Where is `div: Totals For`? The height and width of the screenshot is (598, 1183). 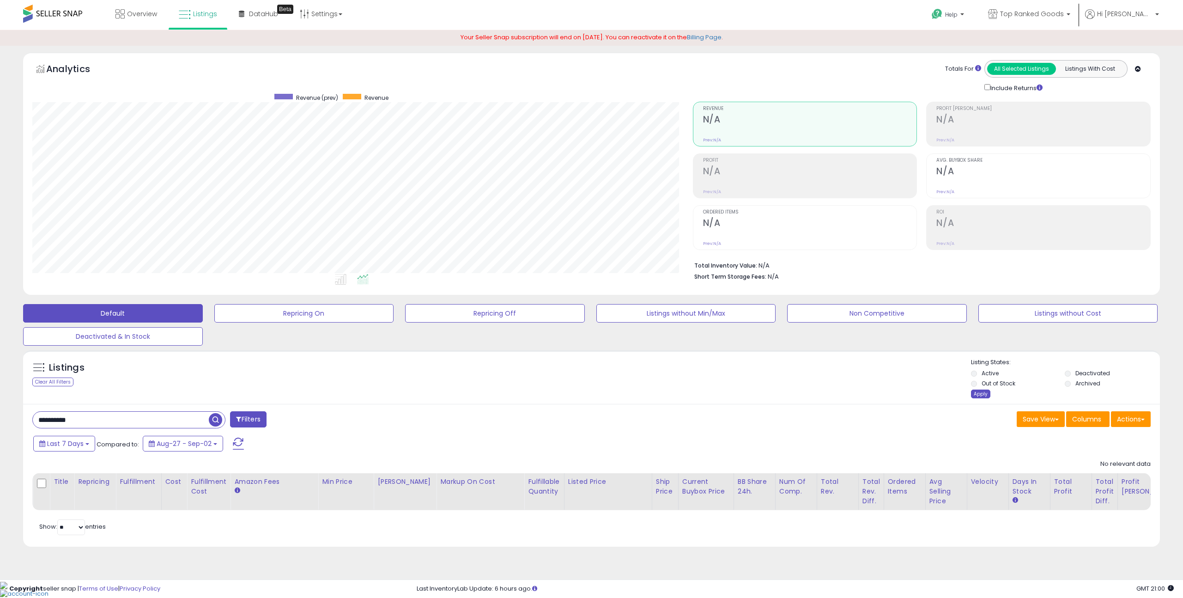 div: Totals For is located at coordinates (963, 69).